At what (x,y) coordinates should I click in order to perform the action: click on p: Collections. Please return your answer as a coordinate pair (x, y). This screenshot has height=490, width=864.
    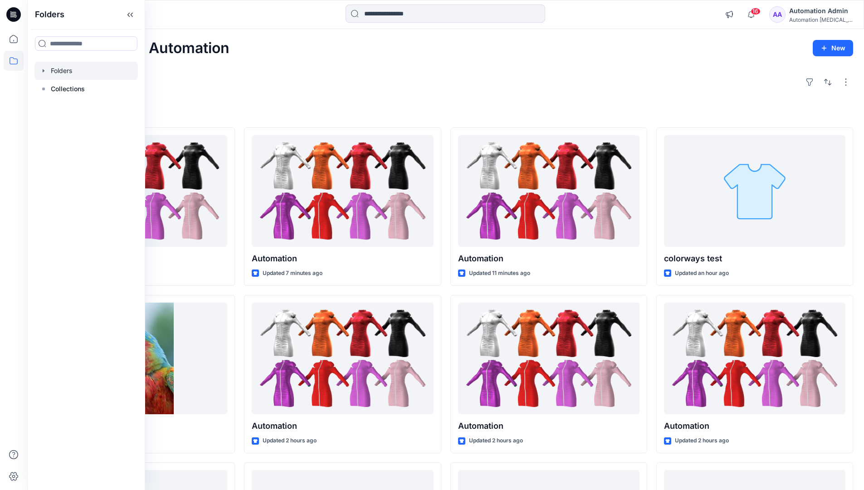
    Looking at the image, I should click on (68, 89).